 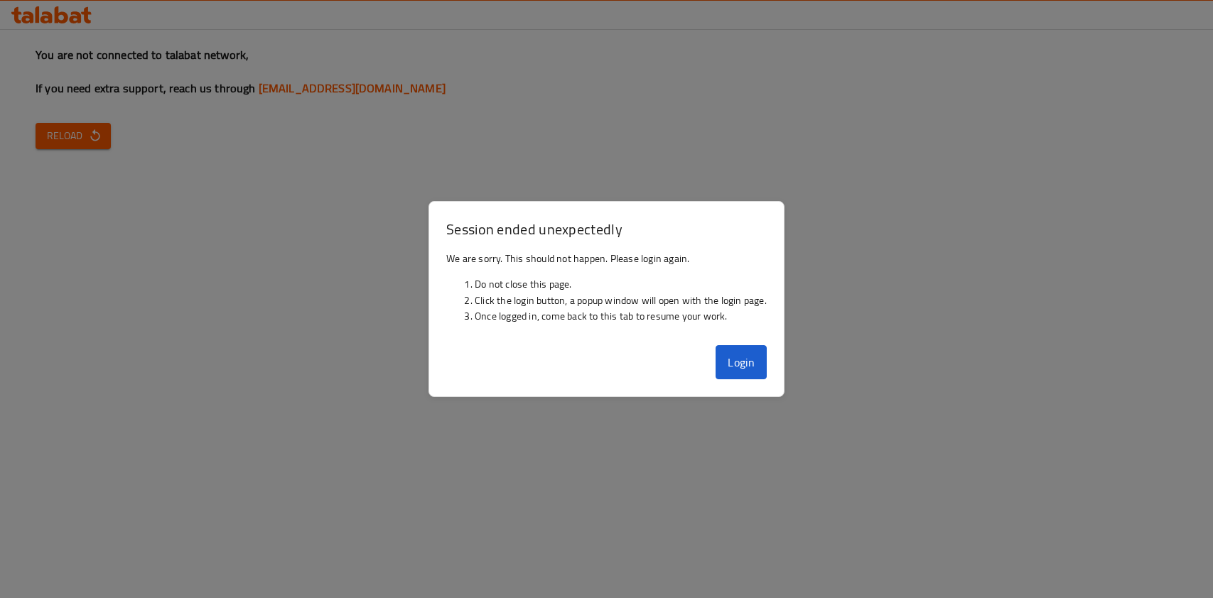 I want to click on h3: Session ended unexpectedly, so click(x=606, y=229).